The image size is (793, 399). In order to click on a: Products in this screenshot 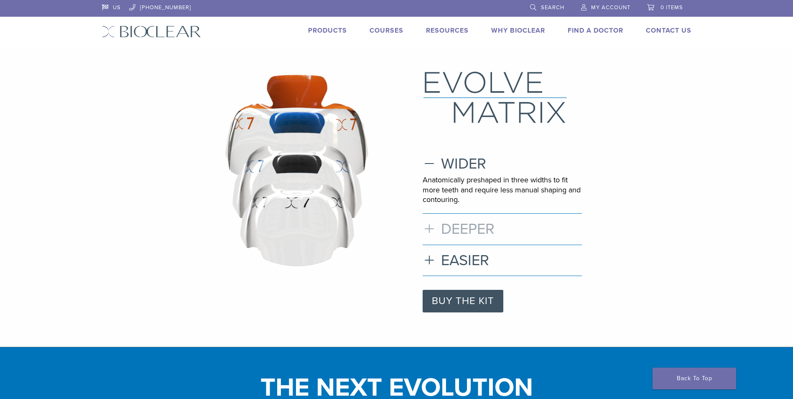, I will do `click(327, 31)`.